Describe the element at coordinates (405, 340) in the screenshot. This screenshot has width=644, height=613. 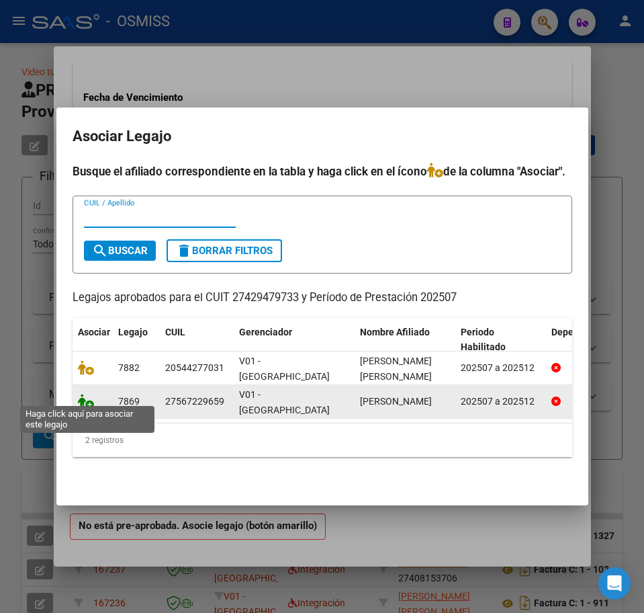
I see `datatable-header-cell: Nombre Afiliado` at that location.